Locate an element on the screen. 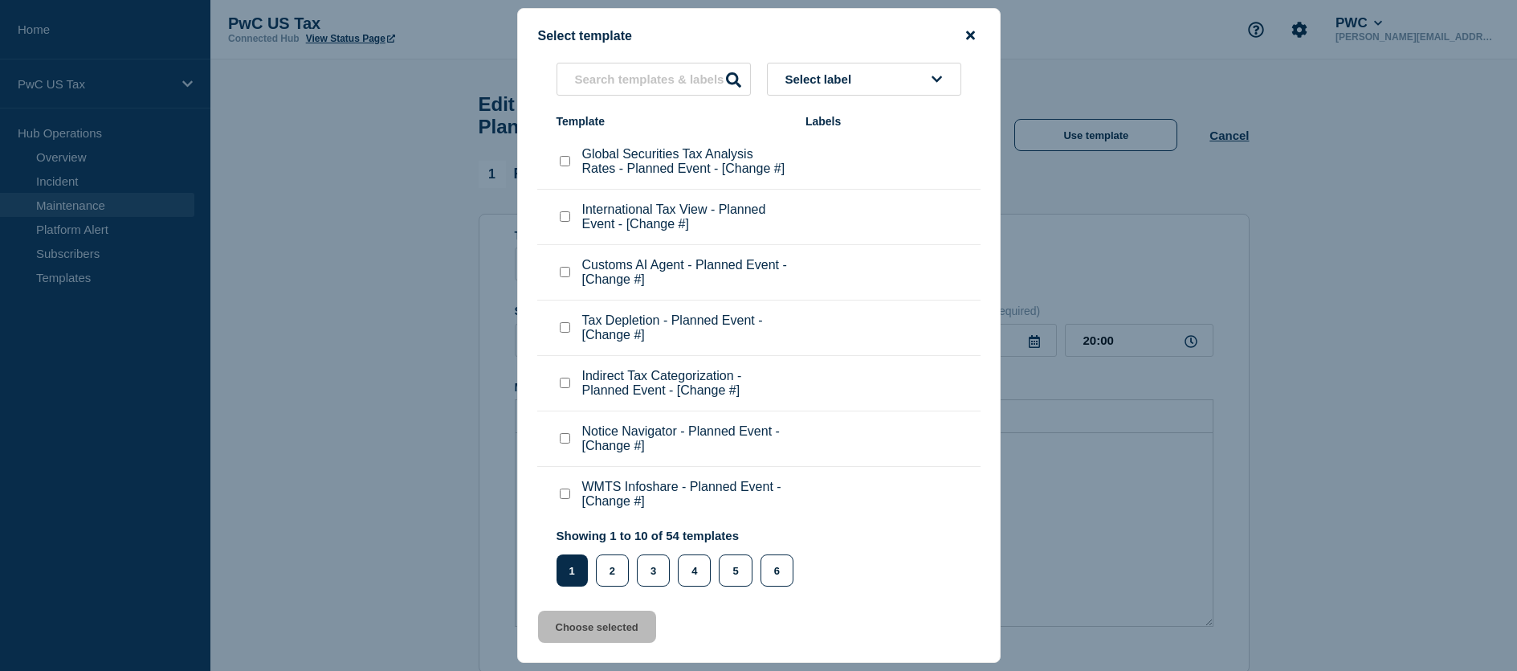 Image resolution: width=1517 pixels, height=671 pixels. input: Customs AI Agent - Planned Event - [Change #] checkbox is located at coordinates (565, 271).